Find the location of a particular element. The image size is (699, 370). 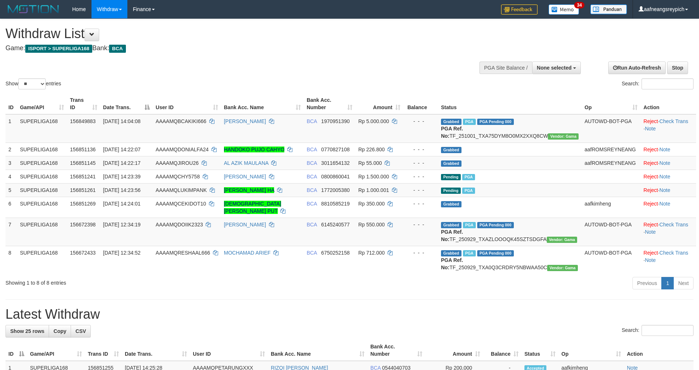

th: User ID: activate to sort column ascending is located at coordinates (229, 350).